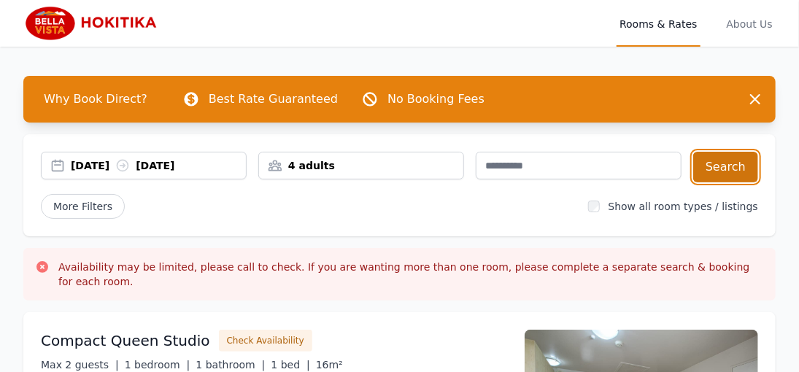 Image resolution: width=799 pixels, height=372 pixels. What do you see at coordinates (361, 166) in the screenshot?
I see `div: 4 adults` at bounding box center [361, 166].